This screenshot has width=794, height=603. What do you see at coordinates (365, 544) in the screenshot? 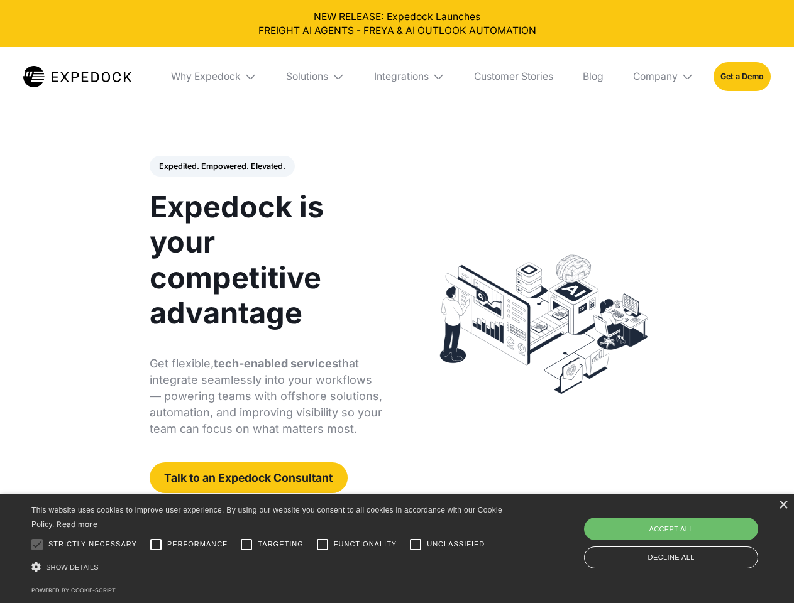
I see `span: Functionality` at bounding box center [365, 544].